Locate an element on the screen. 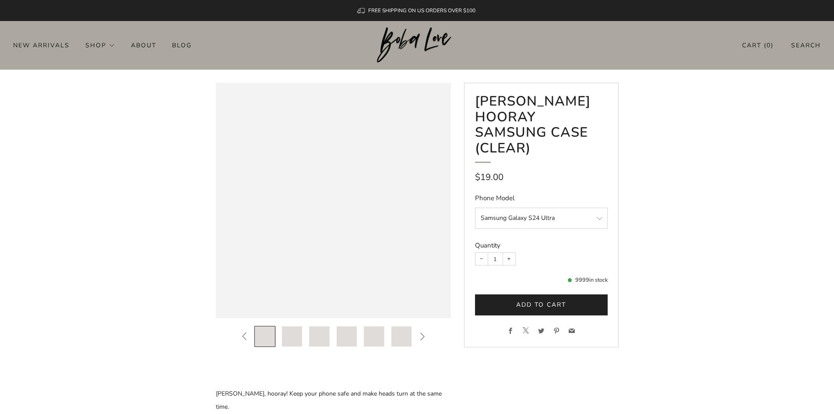 The height and width of the screenshot is (414, 834). button: Load image into Gallery viewer, 2 is located at coordinates (292, 336).